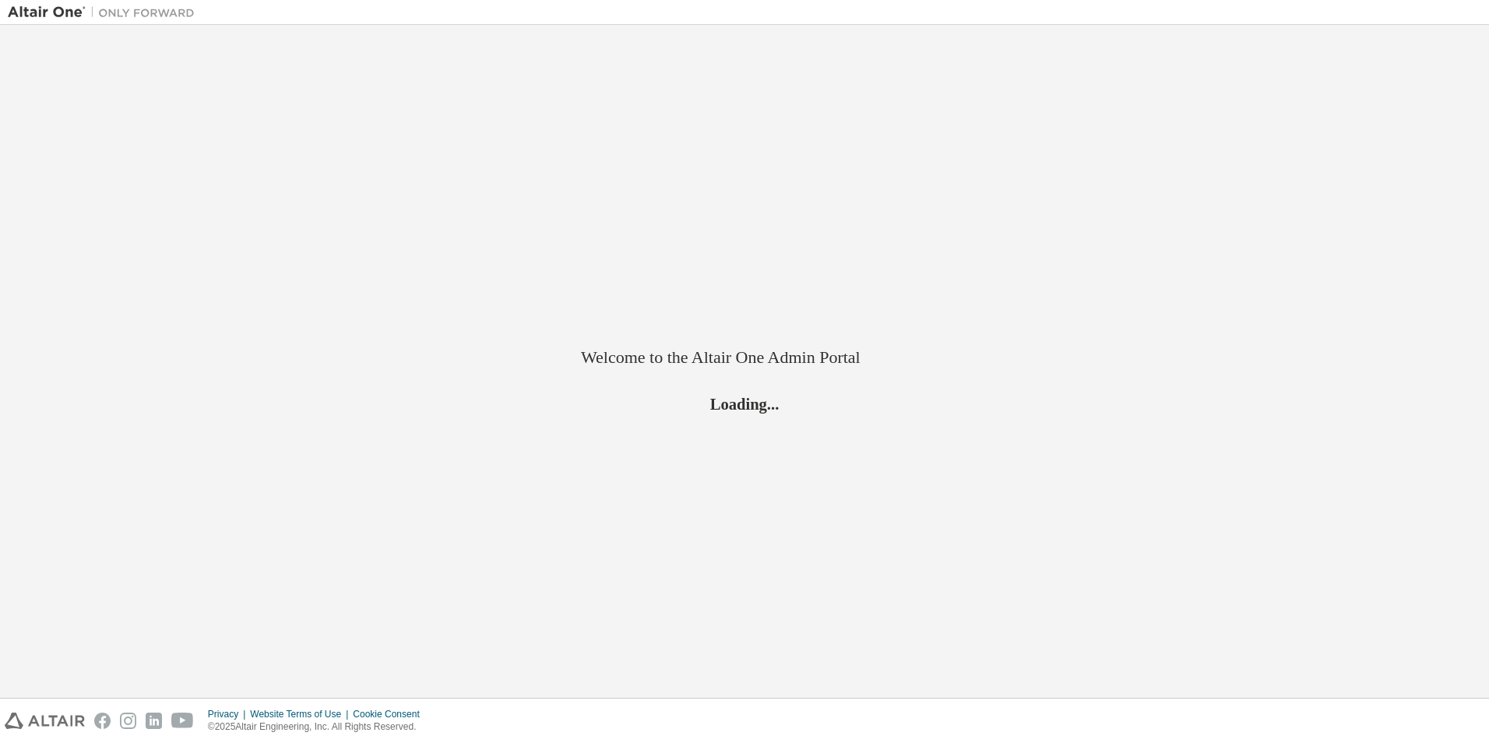 The height and width of the screenshot is (743, 1489). Describe the element at coordinates (301, 714) in the screenshot. I see `div: Website Terms of Use` at that location.